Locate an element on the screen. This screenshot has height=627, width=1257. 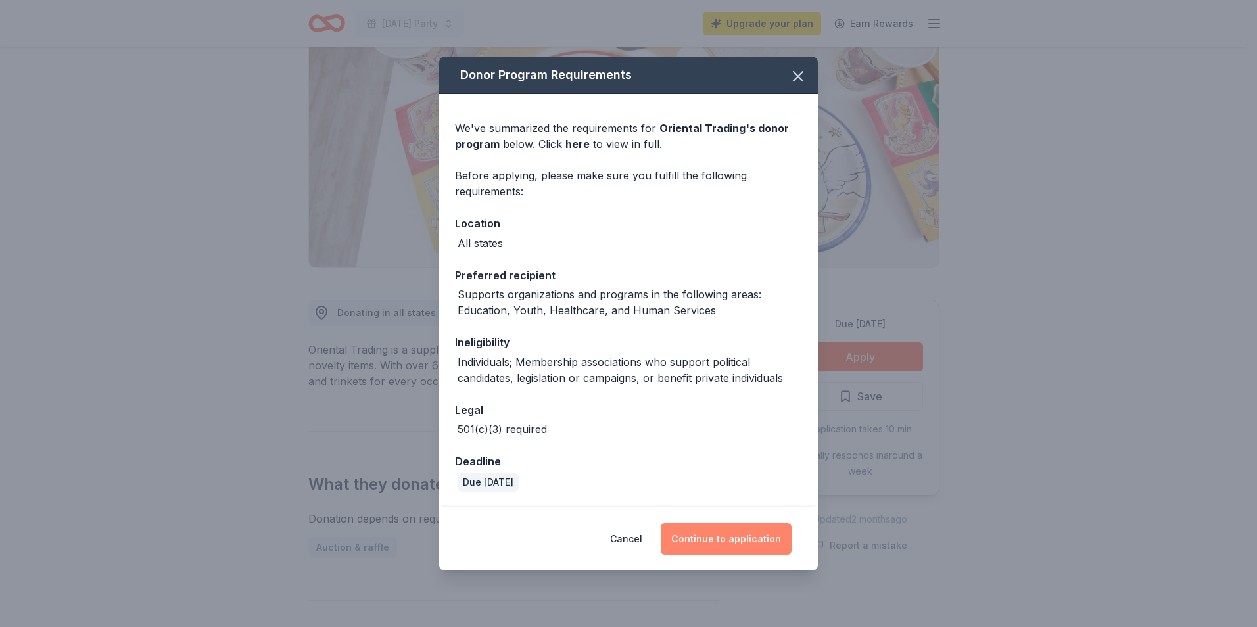
div: 501(c)(3) required is located at coordinates (502, 429).